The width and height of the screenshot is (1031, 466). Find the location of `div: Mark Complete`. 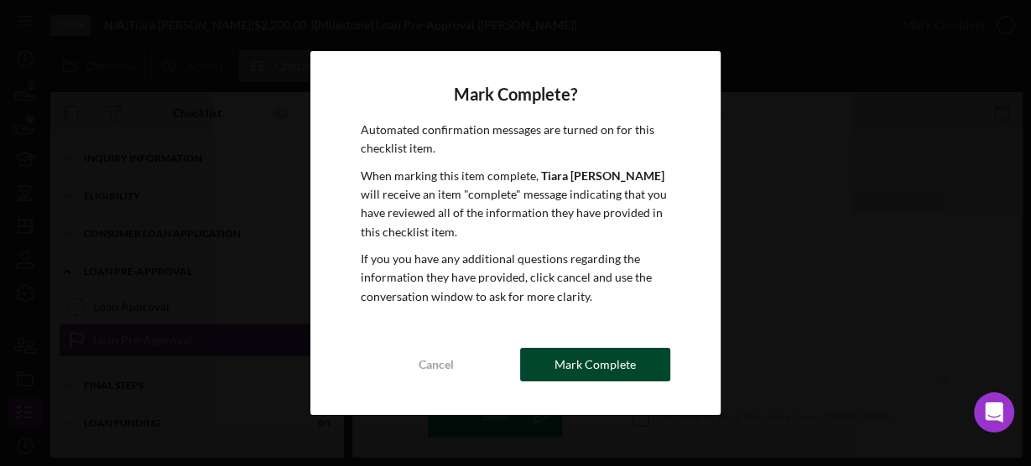

div: Mark Complete is located at coordinates (595, 365).